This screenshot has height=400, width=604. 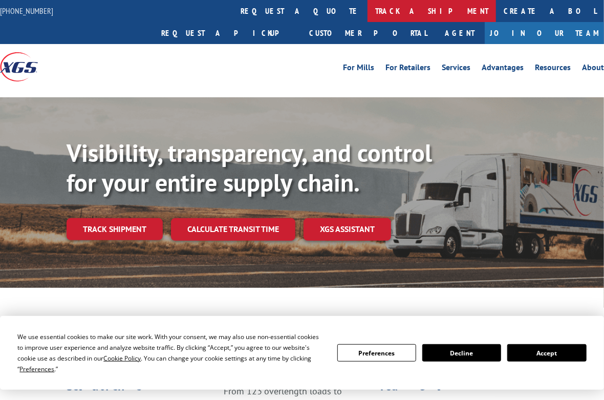 I want to click on a: Join Our Team, so click(x=544, y=33).